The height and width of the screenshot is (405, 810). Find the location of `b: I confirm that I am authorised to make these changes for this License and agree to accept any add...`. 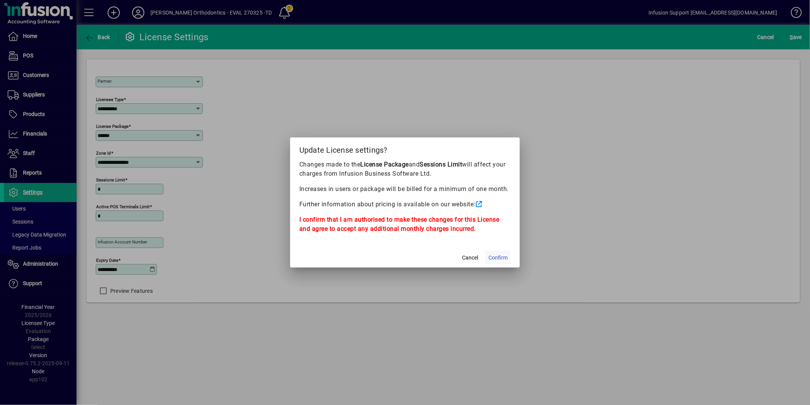

b: I confirm that I am authorised to make these changes for this License and agree to accept any add... is located at coordinates (399, 224).